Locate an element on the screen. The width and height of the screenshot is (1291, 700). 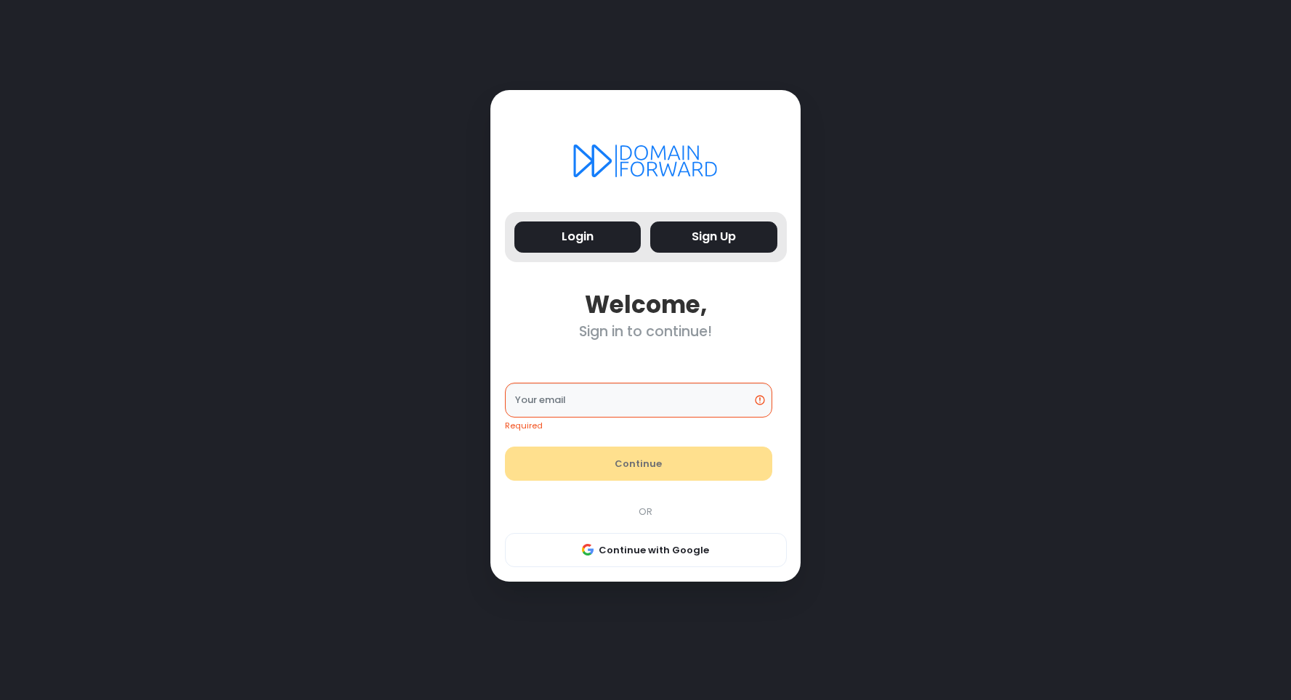
button: Login is located at coordinates (578, 237).